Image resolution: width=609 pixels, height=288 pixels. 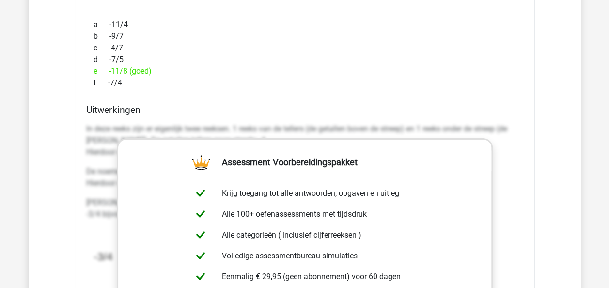 I want to click on div: -11/8 (goed), so click(x=305, y=71).